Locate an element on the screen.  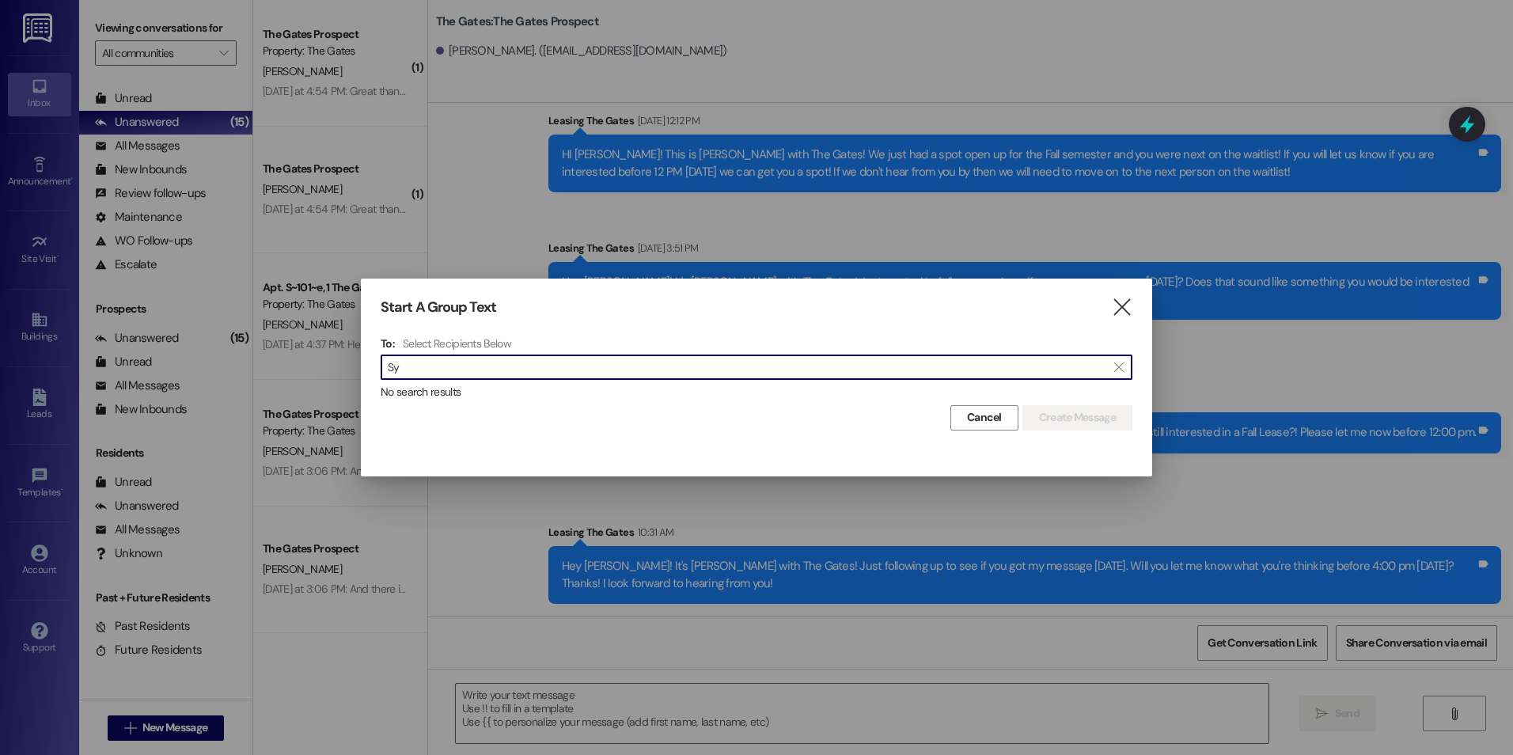
span: Cancel is located at coordinates (985, 417).